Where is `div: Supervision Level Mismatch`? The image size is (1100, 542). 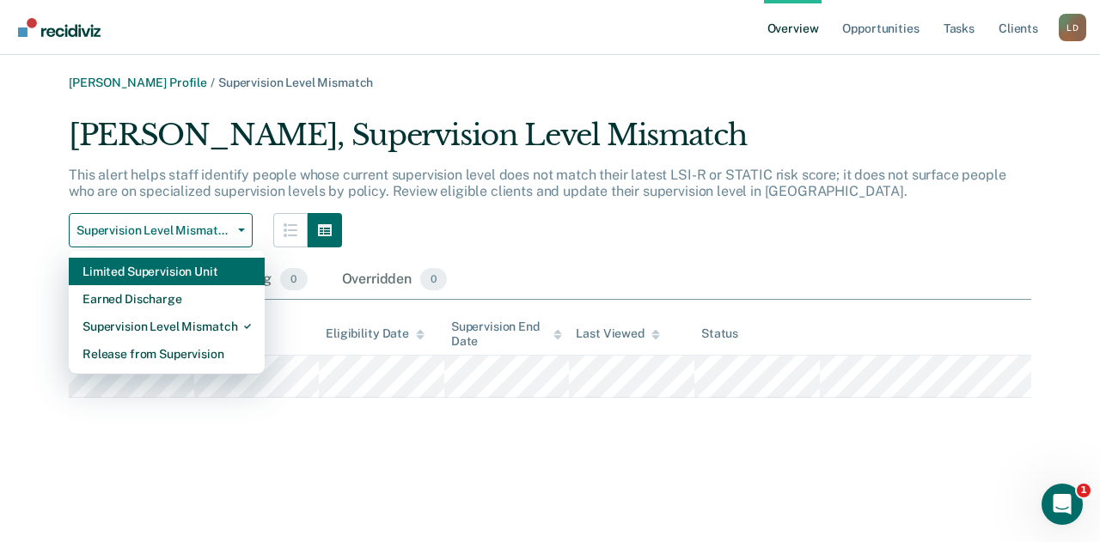 div: Supervision Level Mismatch is located at coordinates (167, 327).